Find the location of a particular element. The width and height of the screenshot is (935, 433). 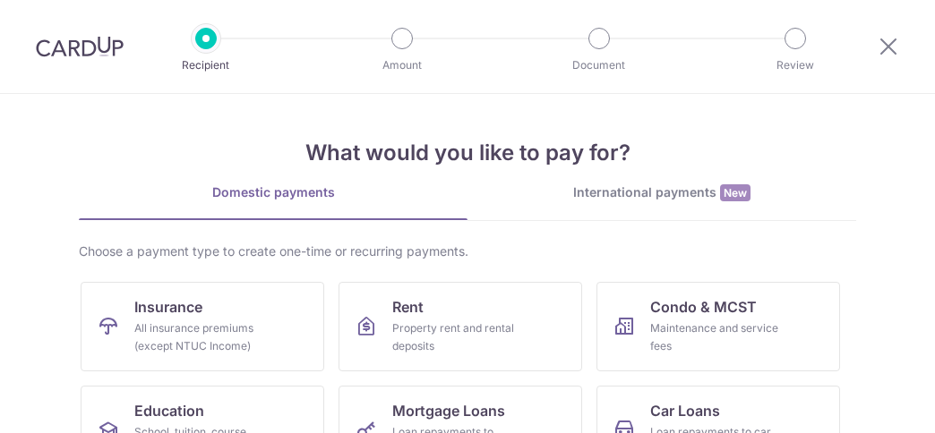

span: Mortgage Loans is located at coordinates (449, 411).